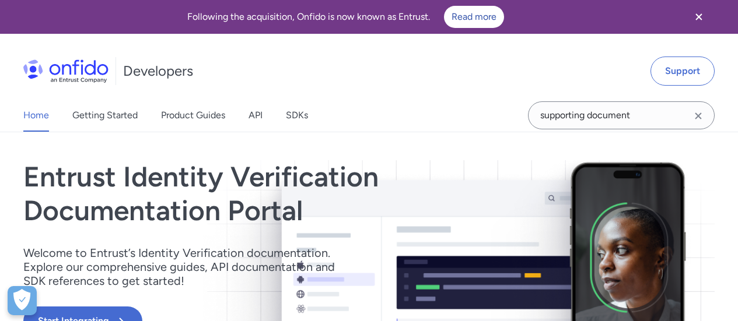 The width and height of the screenshot is (738, 321). What do you see at coordinates (699, 17) in the screenshot?
I see `svg: Close banner` at bounding box center [699, 17].